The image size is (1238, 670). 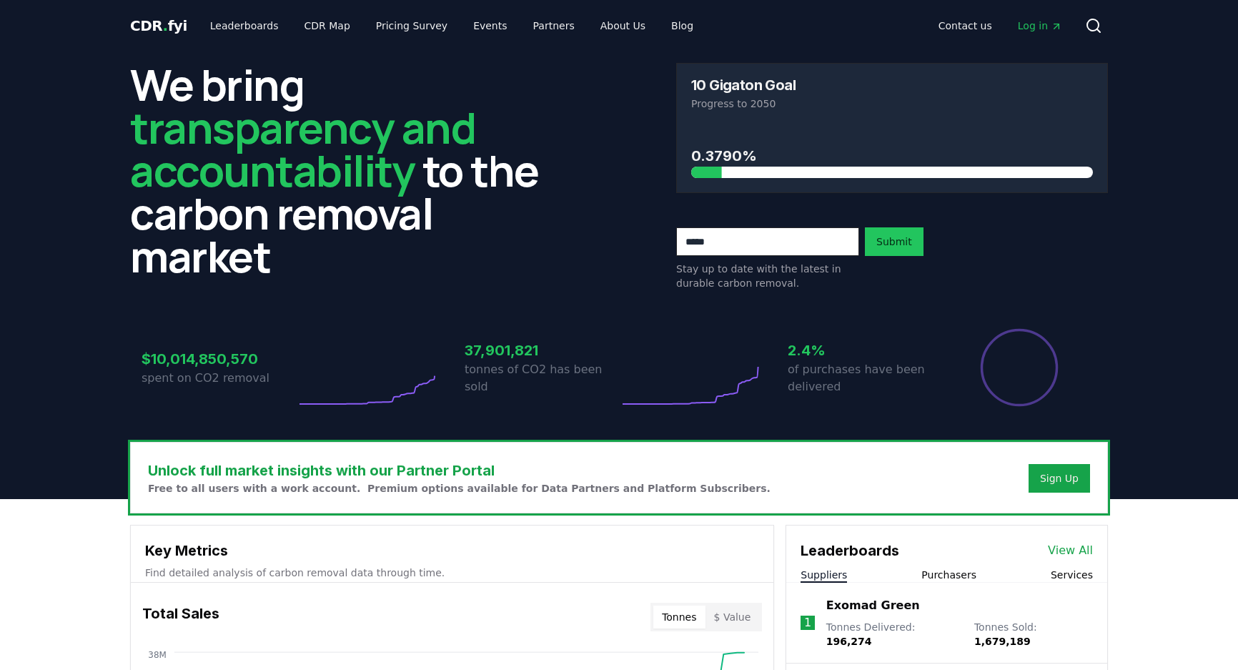 What do you see at coordinates (1059, 478) in the screenshot?
I see `div: Sign Up` at bounding box center [1059, 478].